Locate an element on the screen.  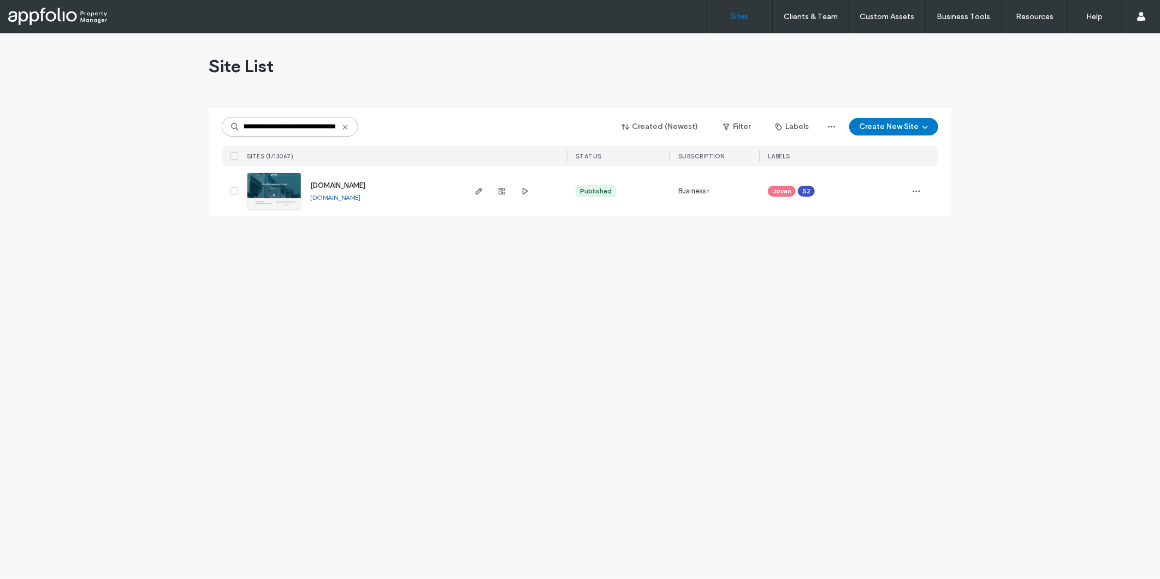
span: LABELS is located at coordinates (779, 156).